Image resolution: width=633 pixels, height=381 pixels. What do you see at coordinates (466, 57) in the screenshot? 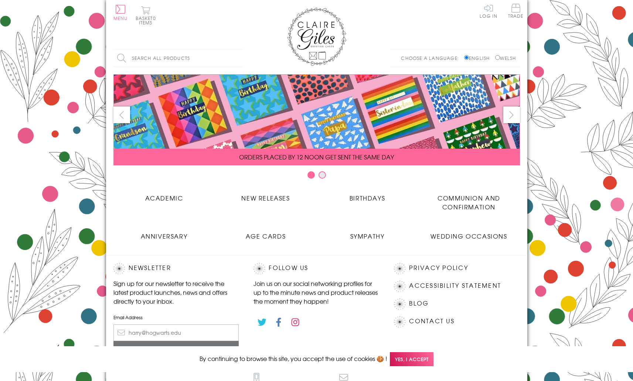
I see `input: English` at bounding box center [466, 57].